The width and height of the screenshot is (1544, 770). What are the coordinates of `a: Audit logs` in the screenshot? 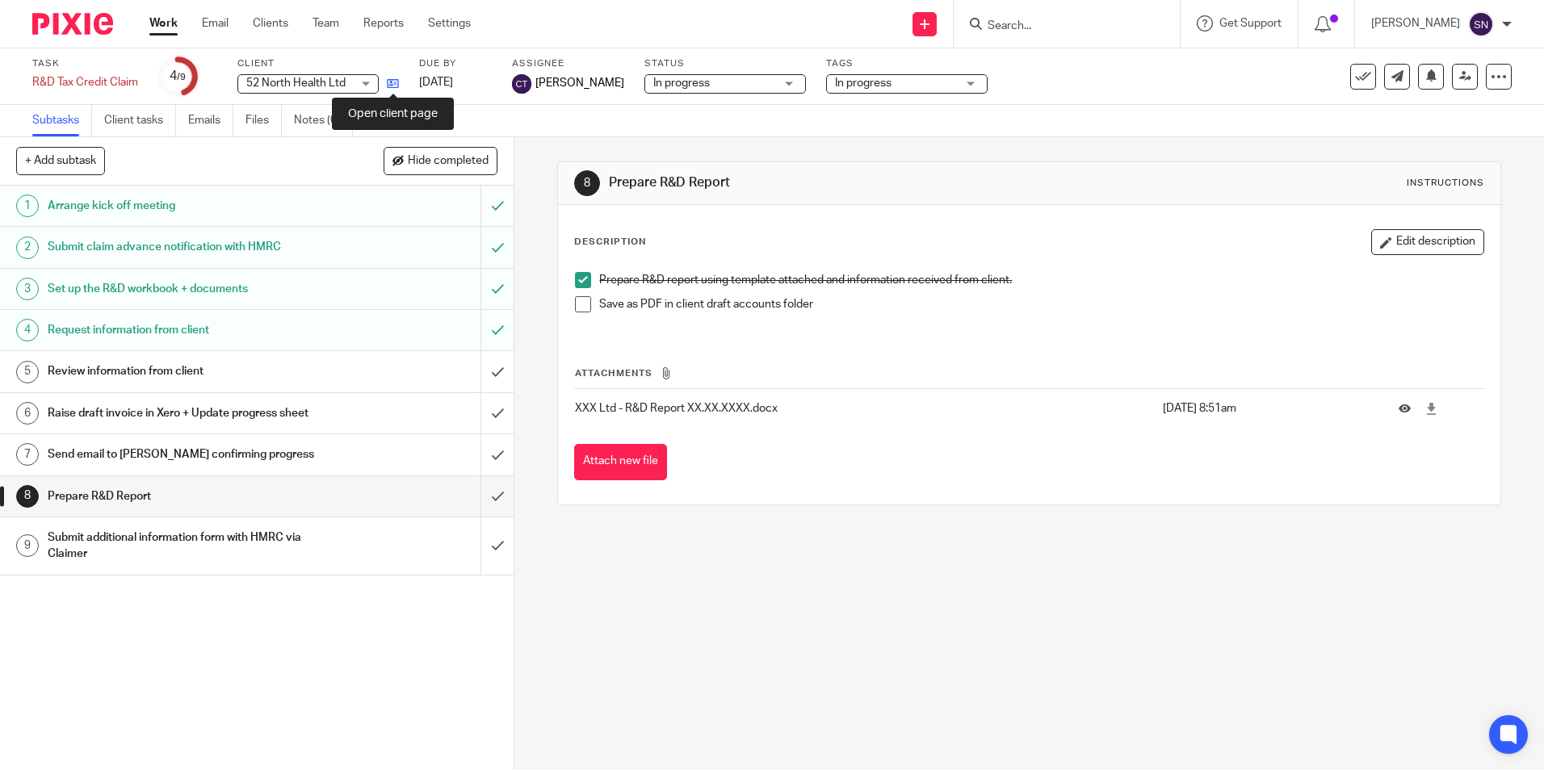 It's located at (396, 120).